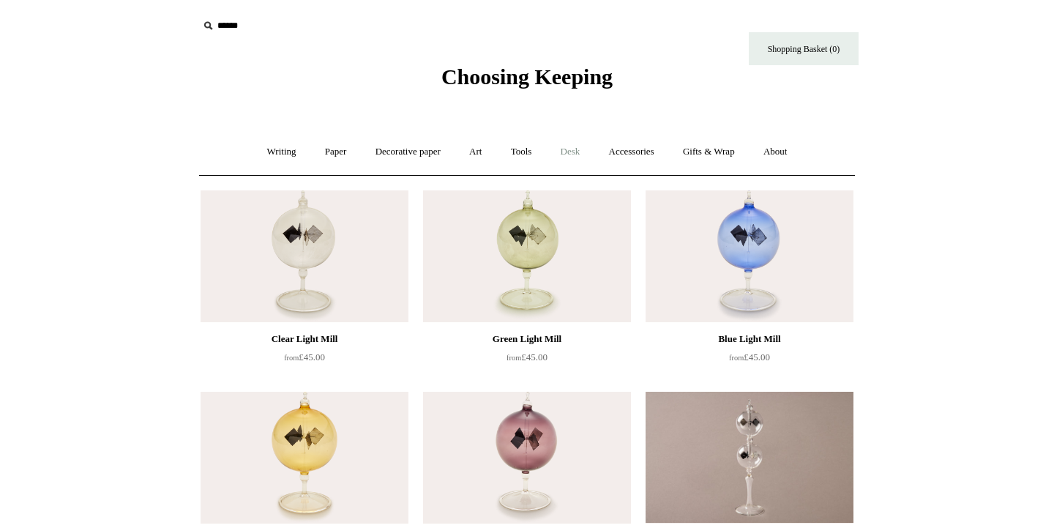  I want to click on a: Clear Light Mill from£45.00, so click(304, 360).